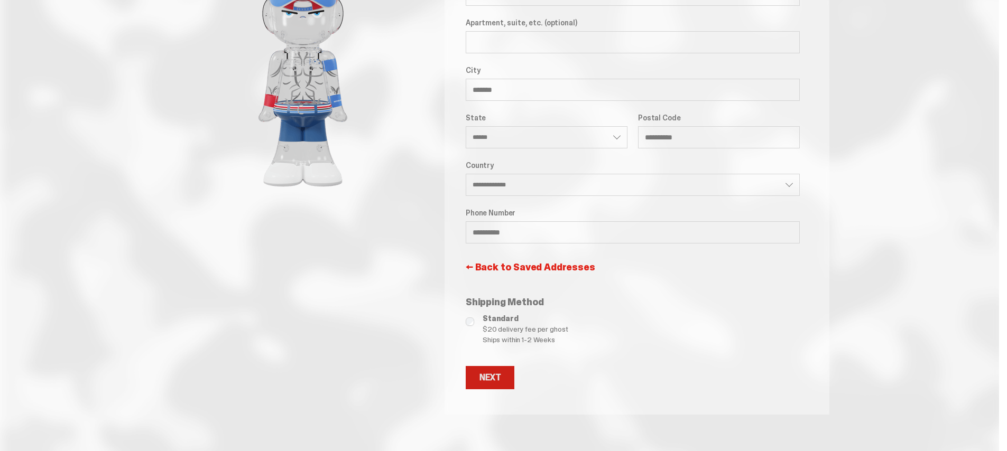 Image resolution: width=1007 pixels, height=451 pixels. What do you see at coordinates (633, 302) in the screenshot?
I see `p: Shipping Method` at bounding box center [633, 302].